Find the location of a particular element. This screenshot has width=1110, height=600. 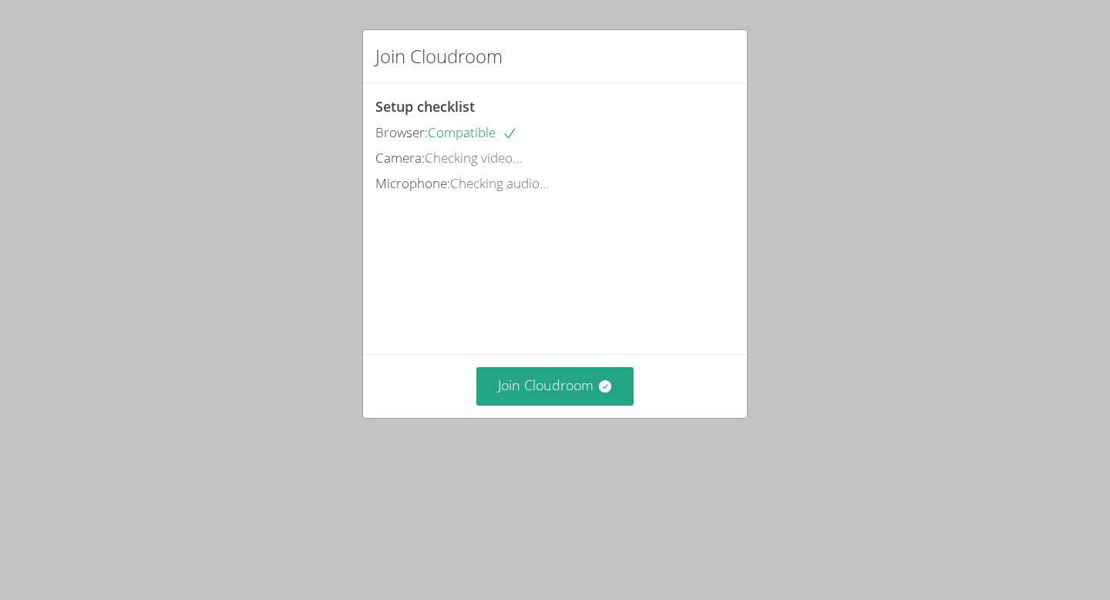

span: Camera: is located at coordinates (400, 157).